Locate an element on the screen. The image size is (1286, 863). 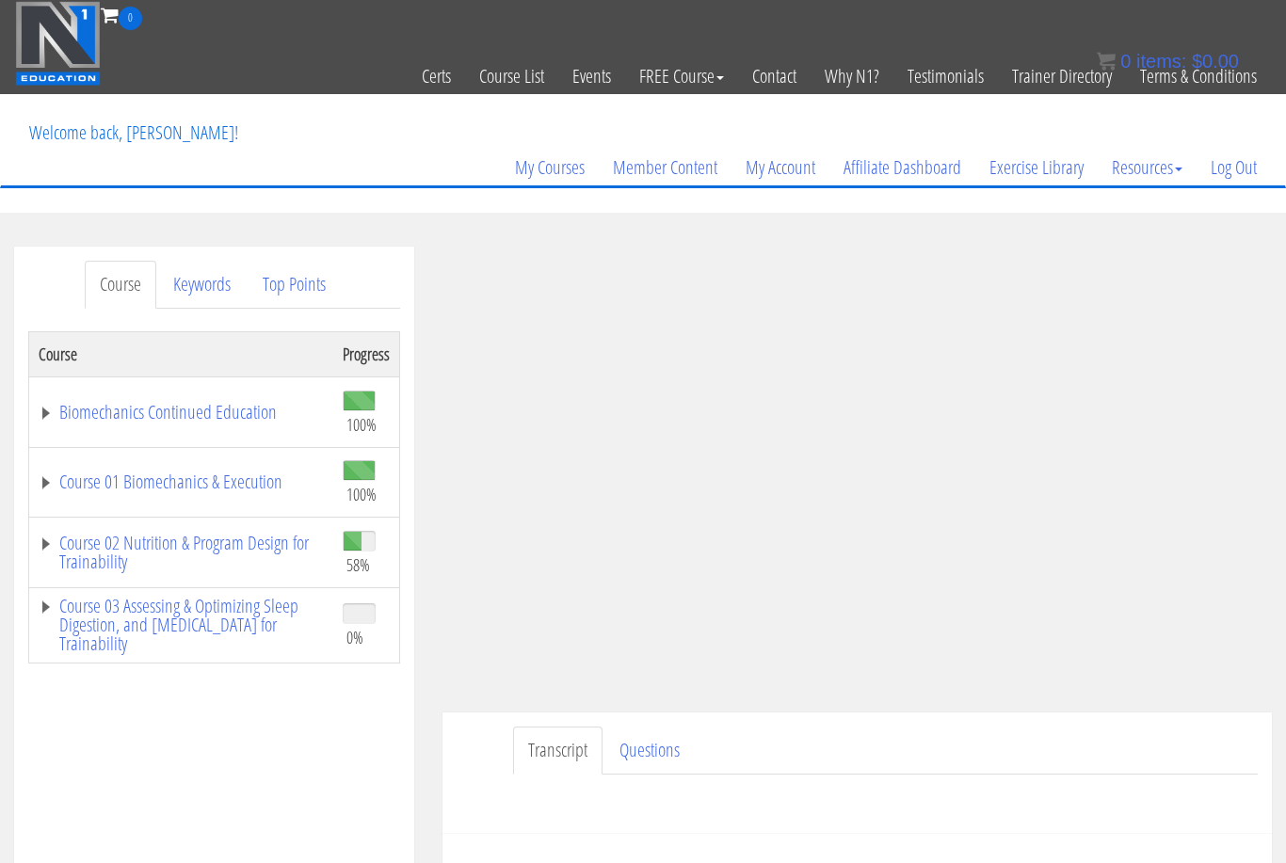
bdi: 0.00 is located at coordinates (1215, 61).